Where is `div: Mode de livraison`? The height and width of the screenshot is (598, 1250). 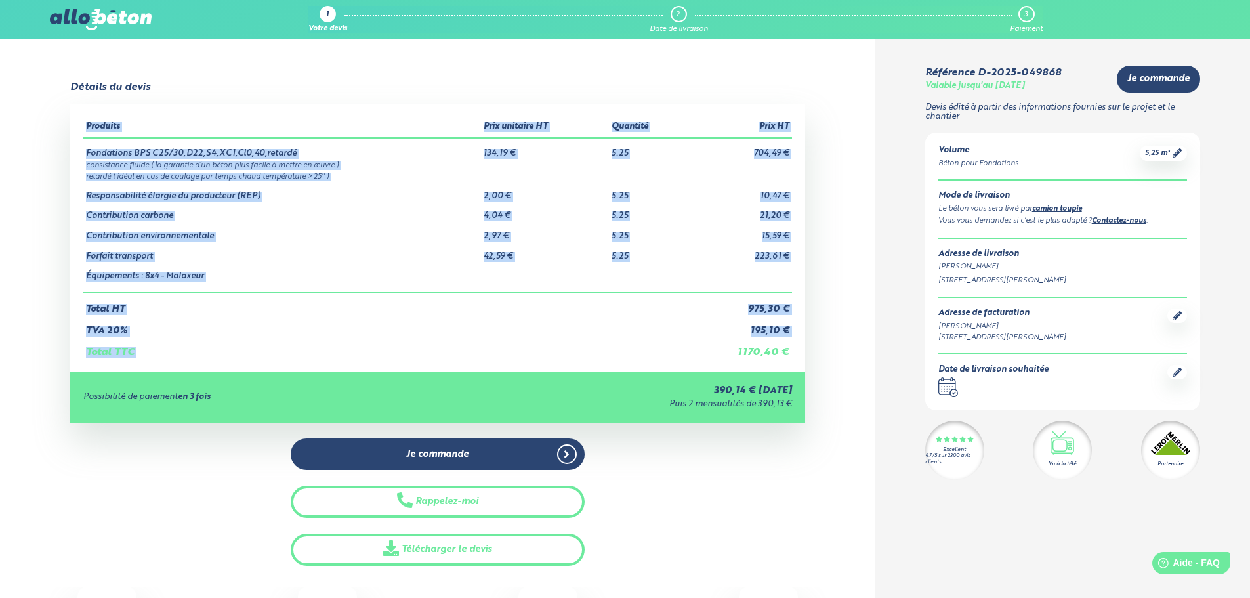
div: Mode de livraison is located at coordinates (1062, 196).